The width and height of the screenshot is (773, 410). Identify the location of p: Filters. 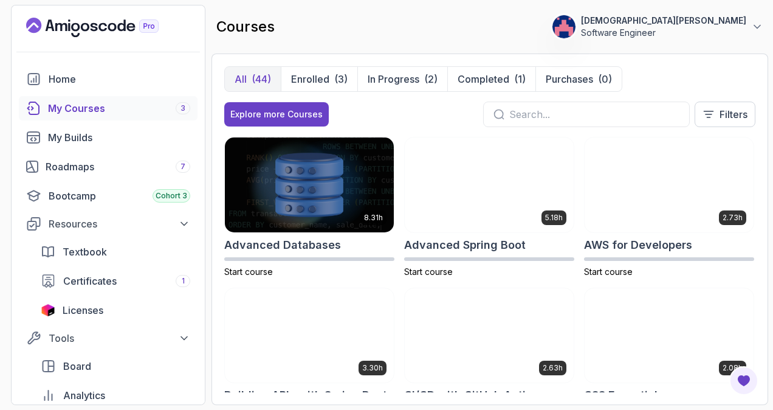
(734, 114).